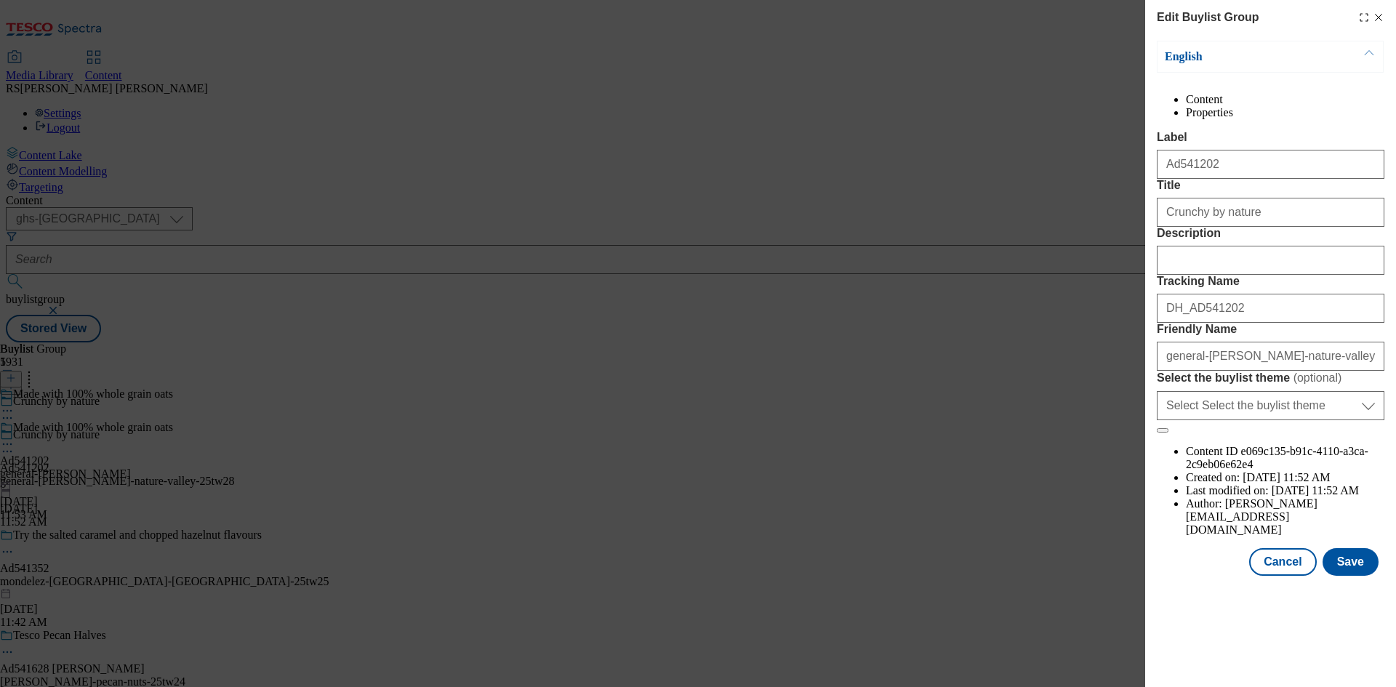  I want to click on li: Content, so click(1285, 100).